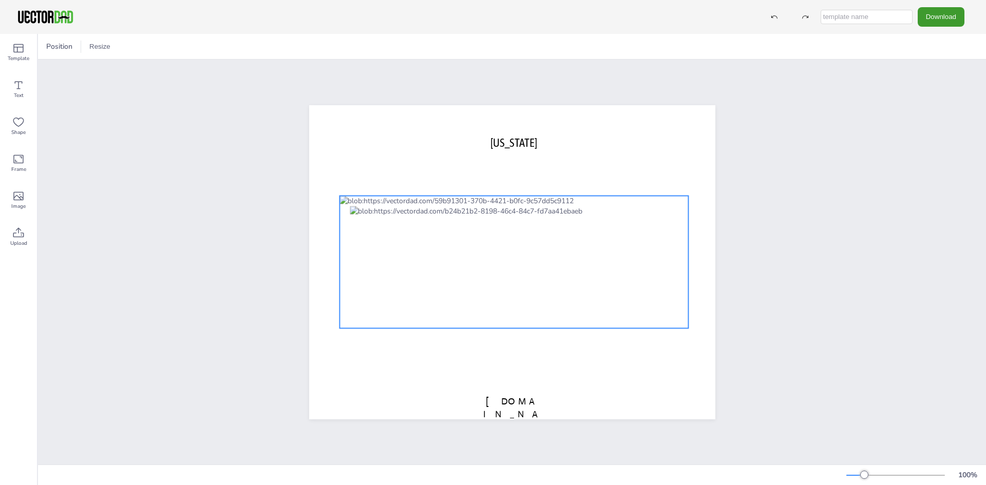  I want to click on button: Resize, so click(100, 47).